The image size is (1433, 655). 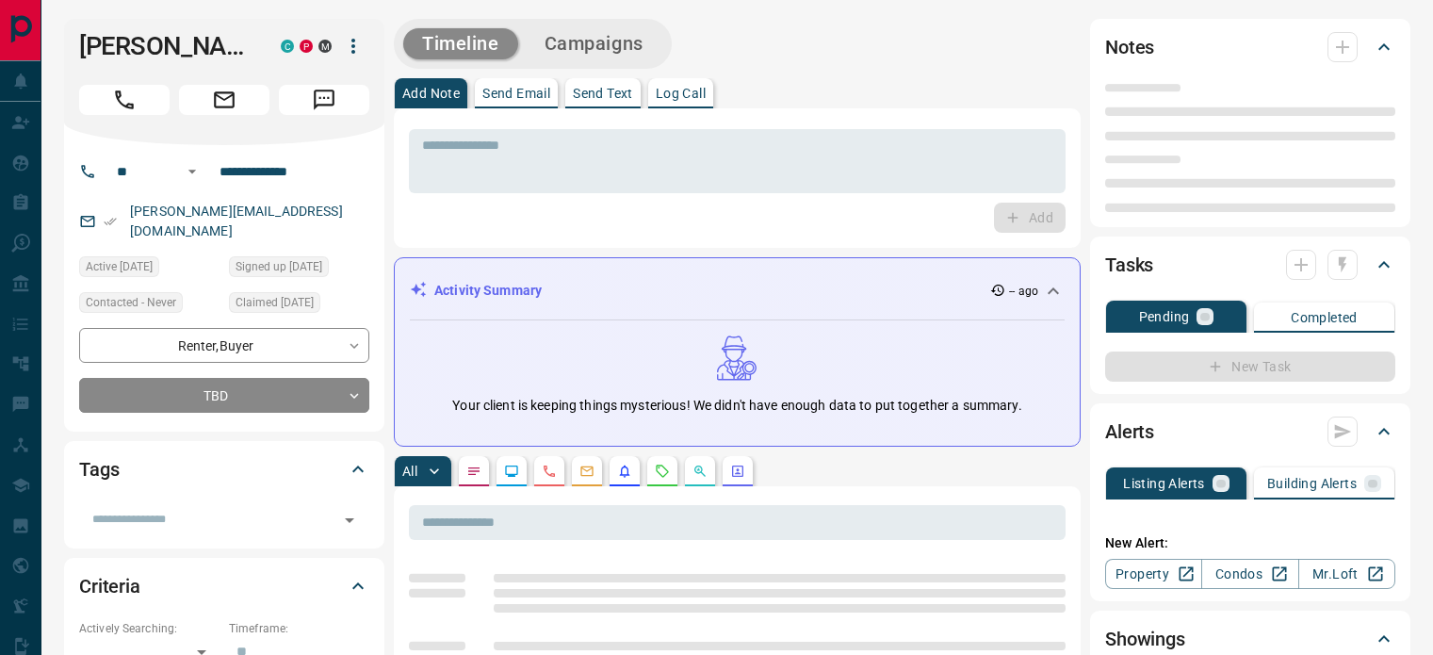 What do you see at coordinates (700, 471) in the screenshot?
I see `svg: Opportunities` at bounding box center [700, 471].